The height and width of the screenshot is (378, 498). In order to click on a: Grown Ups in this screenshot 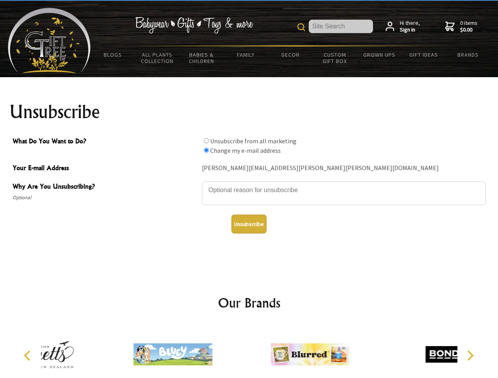, I will do `click(379, 55)`.